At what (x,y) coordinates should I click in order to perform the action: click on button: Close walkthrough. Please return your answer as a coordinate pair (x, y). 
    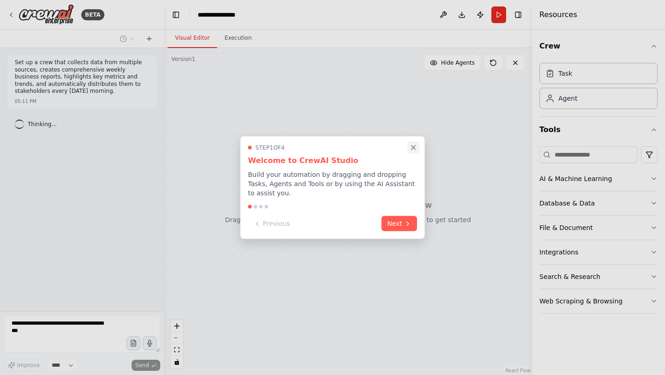
    Looking at the image, I should click on (413, 147).